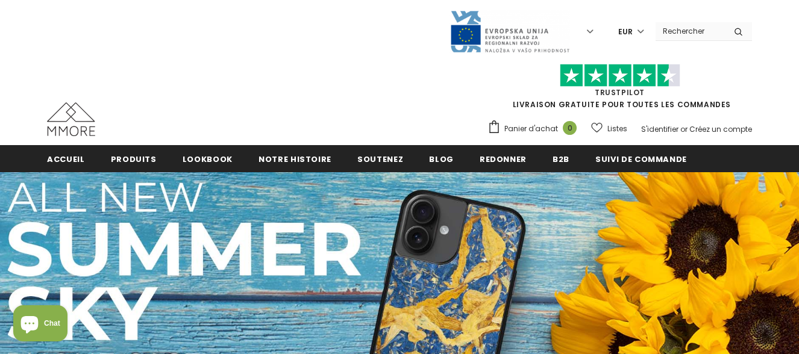 This screenshot has height=354, width=799. Describe the element at coordinates (71, 119) in the screenshot. I see `img: Cas MMORE` at that location.